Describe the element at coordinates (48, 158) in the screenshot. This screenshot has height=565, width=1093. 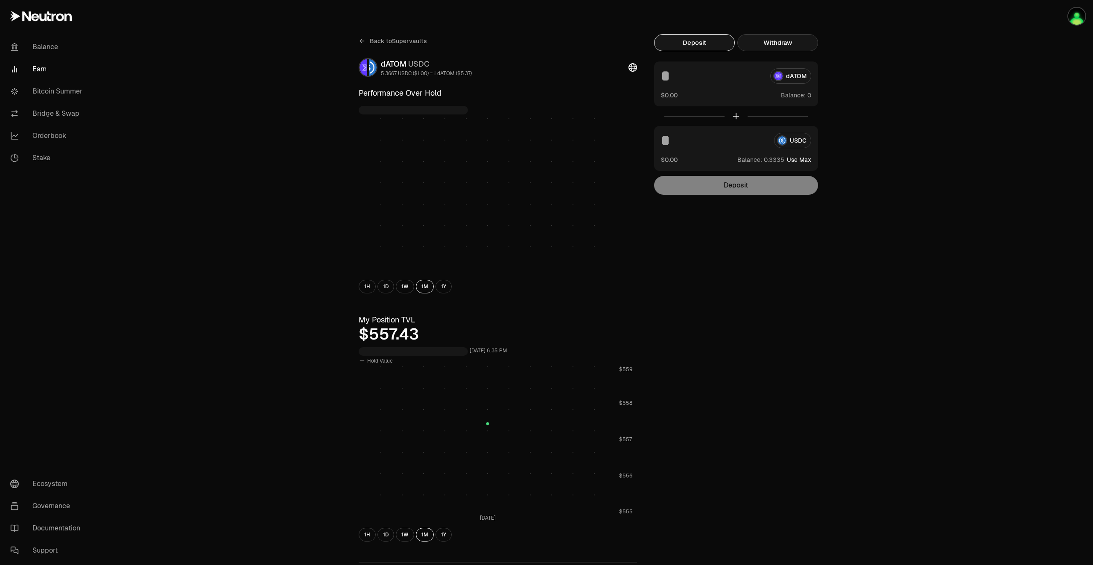
I see `a: Stake` at that location.